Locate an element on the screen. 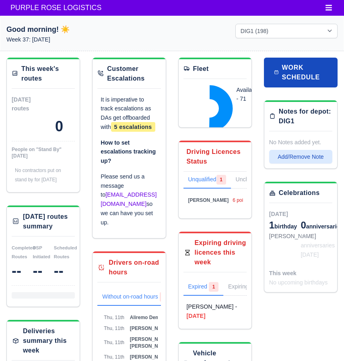 This screenshot has width=344, height=361. div: Deliveries summary this week is located at coordinates (49, 341).